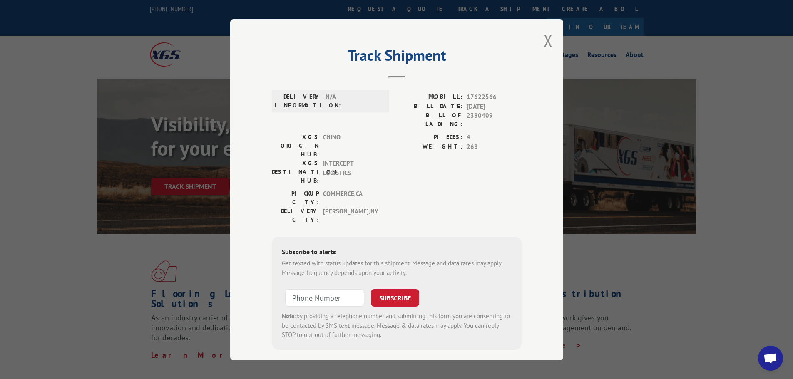 Image resolution: width=793 pixels, height=379 pixels. I want to click on input: Phone Number, so click(325, 298).